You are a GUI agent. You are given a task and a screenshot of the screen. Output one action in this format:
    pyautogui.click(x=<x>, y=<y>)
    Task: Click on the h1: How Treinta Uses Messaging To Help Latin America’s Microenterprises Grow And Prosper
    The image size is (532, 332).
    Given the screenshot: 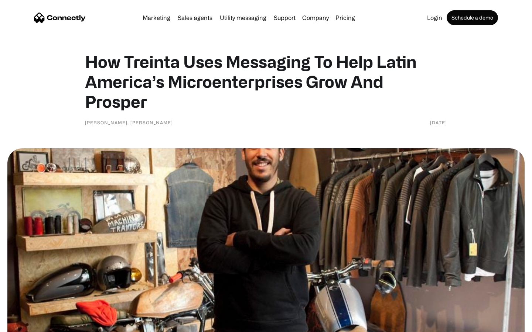 What is the action you would take?
    pyautogui.click(x=266, y=82)
    